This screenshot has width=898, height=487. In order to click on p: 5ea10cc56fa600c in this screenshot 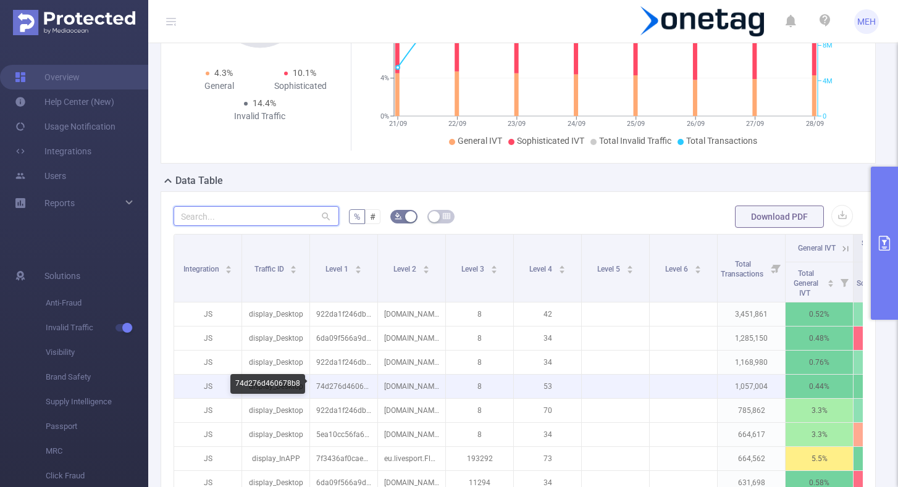, I will do `click(343, 435)`.